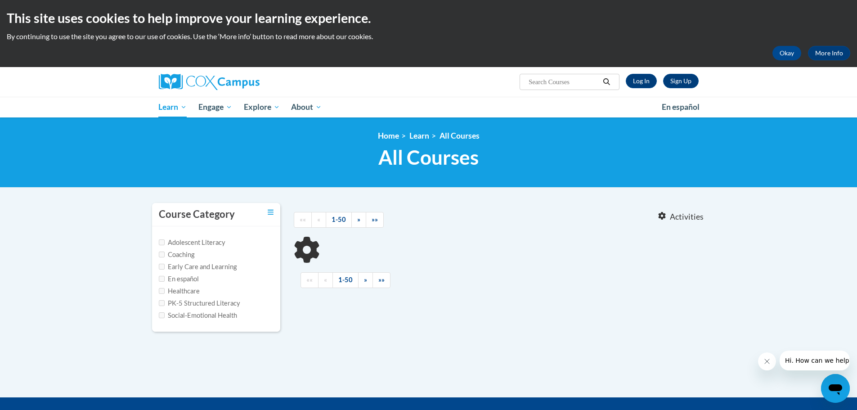 This screenshot has width=857, height=410. What do you see at coordinates (262, 107) in the screenshot?
I see `a: Explore` at bounding box center [262, 107].